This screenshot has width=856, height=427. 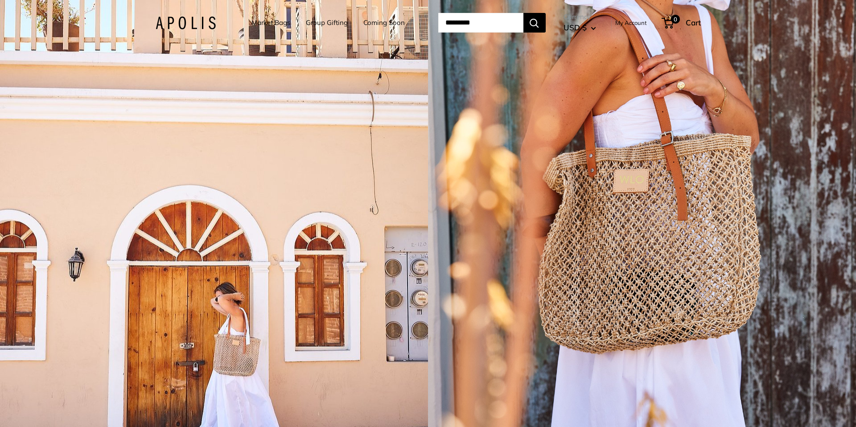 I want to click on span: 0, so click(x=675, y=19).